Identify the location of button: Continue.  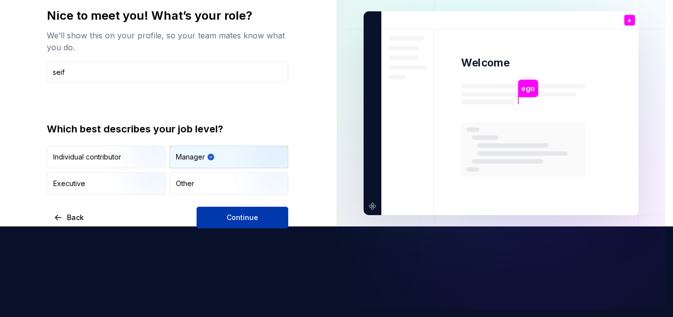
(242, 218).